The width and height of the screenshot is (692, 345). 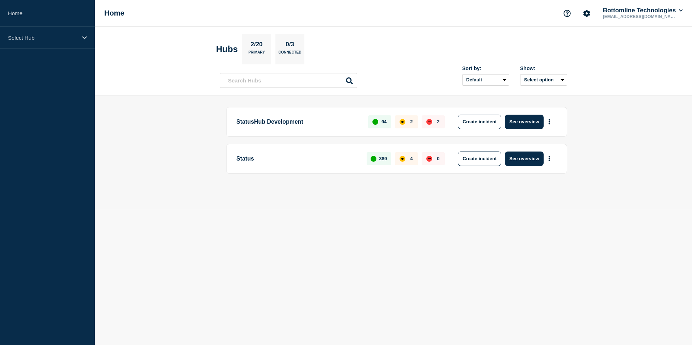 What do you see at coordinates (438, 159) in the screenshot?
I see `p: 0` at bounding box center [438, 159].